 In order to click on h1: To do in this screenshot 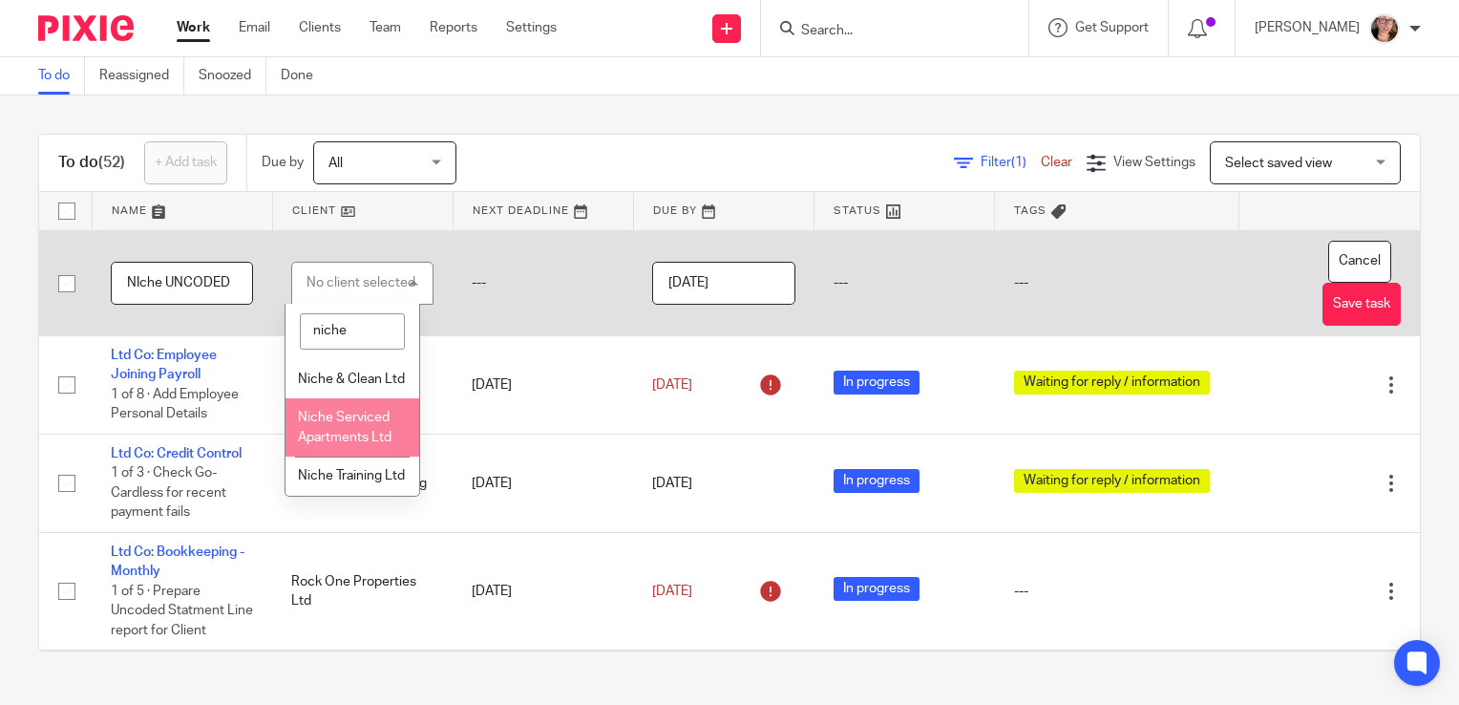, I will do `click(92, 162)`.